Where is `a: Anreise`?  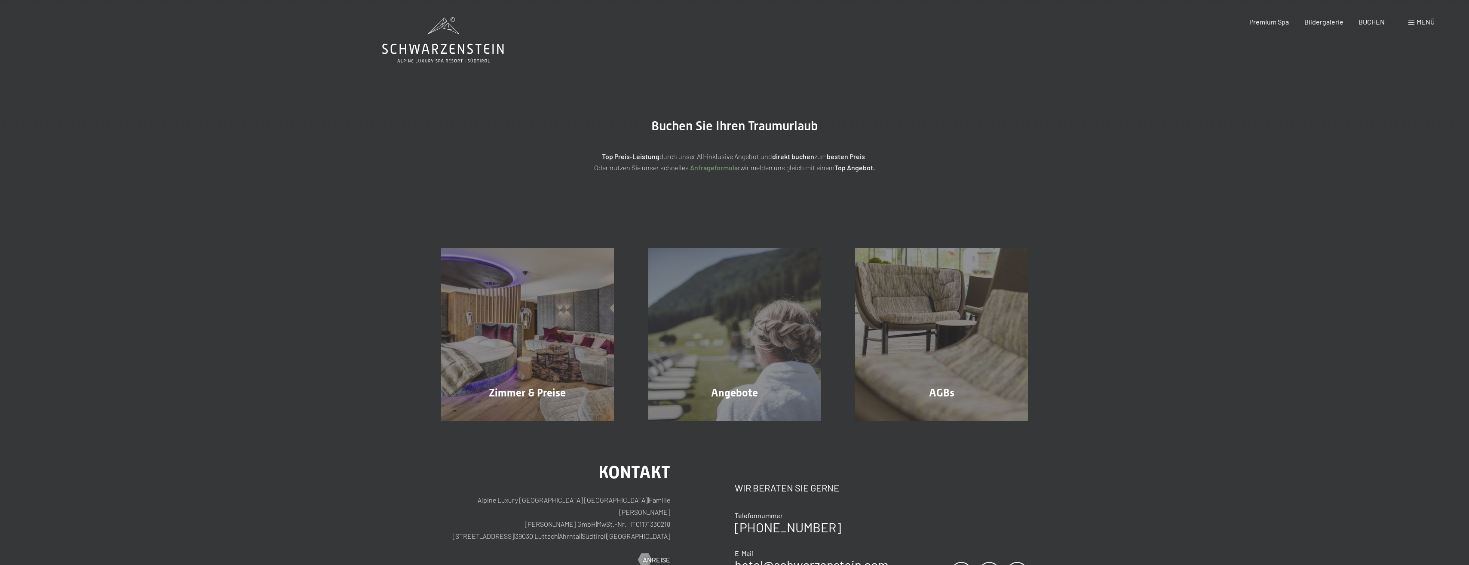 a: Anreise is located at coordinates (654, 560).